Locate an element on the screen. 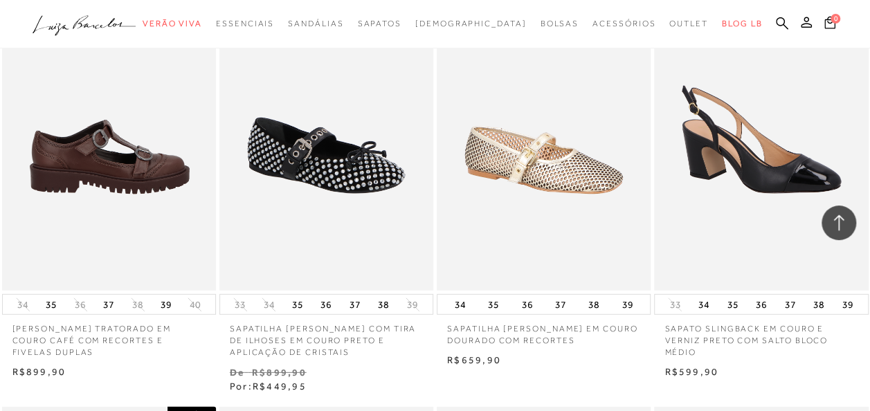 This screenshot has height=411, width=870. span: R$659,90 is located at coordinates (474, 360).